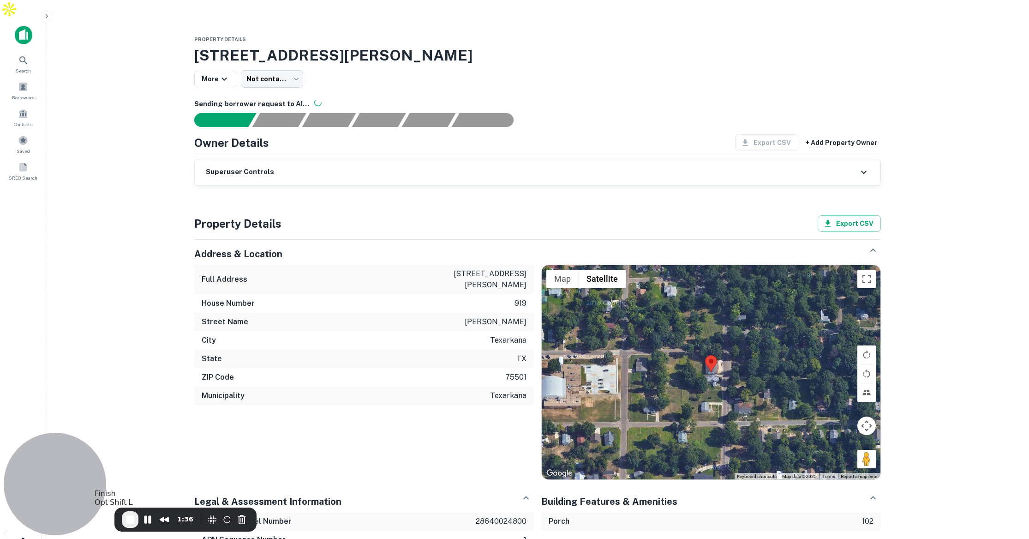 This screenshot has height=539, width=1029. What do you see at coordinates (240, 172) in the screenshot?
I see `h6: Superuser Controls` at bounding box center [240, 172].